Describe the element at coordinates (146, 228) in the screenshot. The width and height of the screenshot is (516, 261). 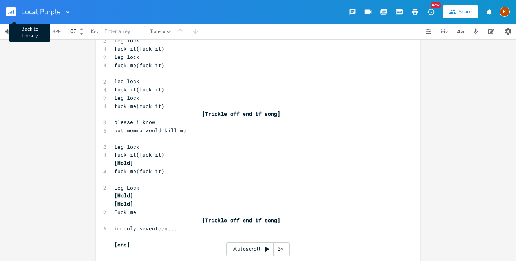
I see `span: im only seventeen...` at that location.